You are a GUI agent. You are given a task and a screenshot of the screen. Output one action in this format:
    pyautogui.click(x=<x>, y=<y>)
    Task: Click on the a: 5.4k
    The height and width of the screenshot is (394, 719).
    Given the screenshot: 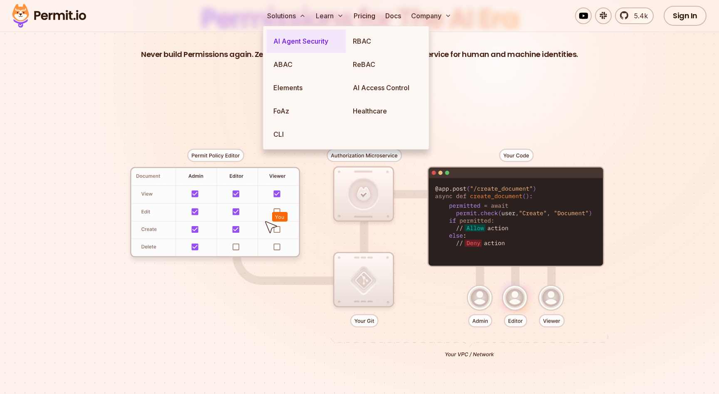 What is the action you would take?
    pyautogui.click(x=634, y=16)
    